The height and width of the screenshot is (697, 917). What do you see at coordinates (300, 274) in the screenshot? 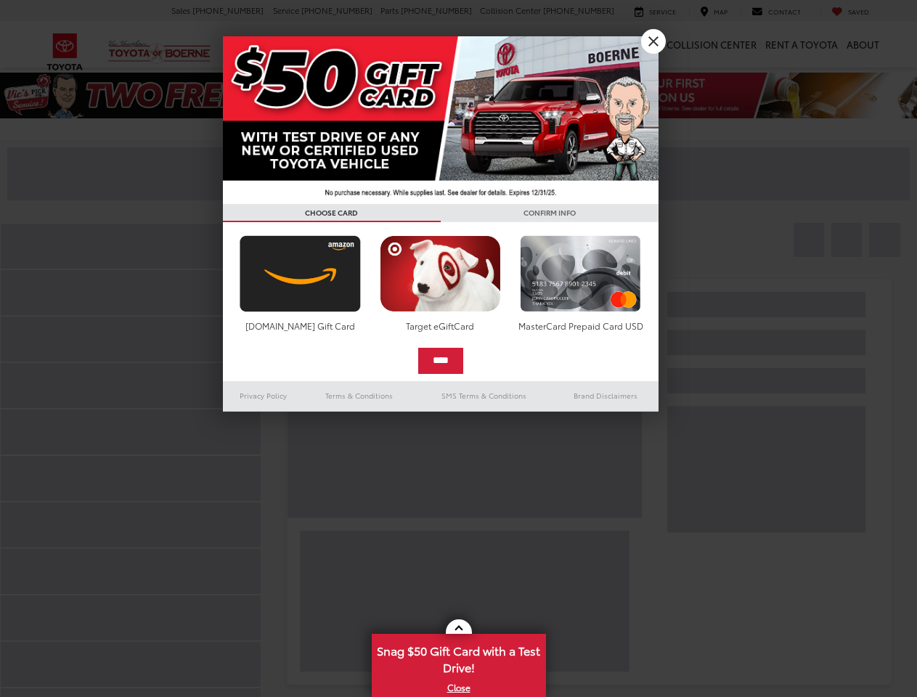
I see `img: amazoncard.png` at bounding box center [300, 274].